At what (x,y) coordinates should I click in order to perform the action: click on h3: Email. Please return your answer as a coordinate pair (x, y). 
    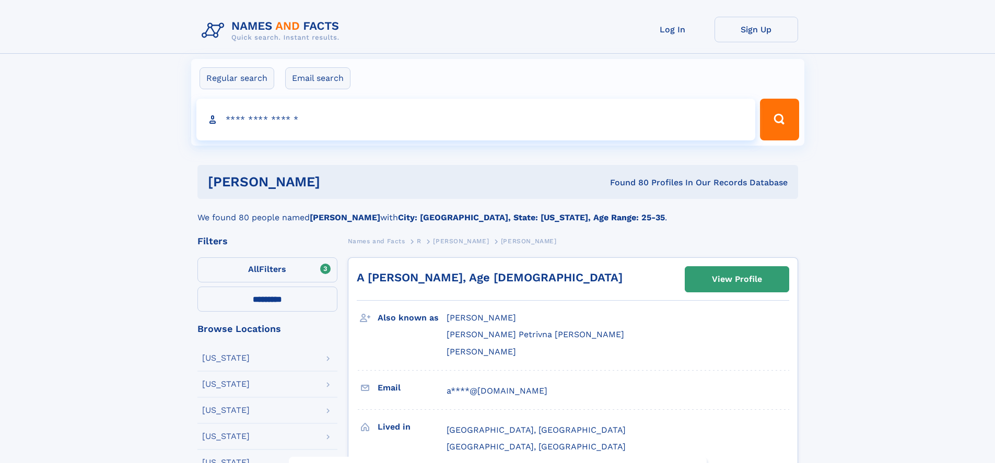
    Looking at the image, I should click on (412, 388).